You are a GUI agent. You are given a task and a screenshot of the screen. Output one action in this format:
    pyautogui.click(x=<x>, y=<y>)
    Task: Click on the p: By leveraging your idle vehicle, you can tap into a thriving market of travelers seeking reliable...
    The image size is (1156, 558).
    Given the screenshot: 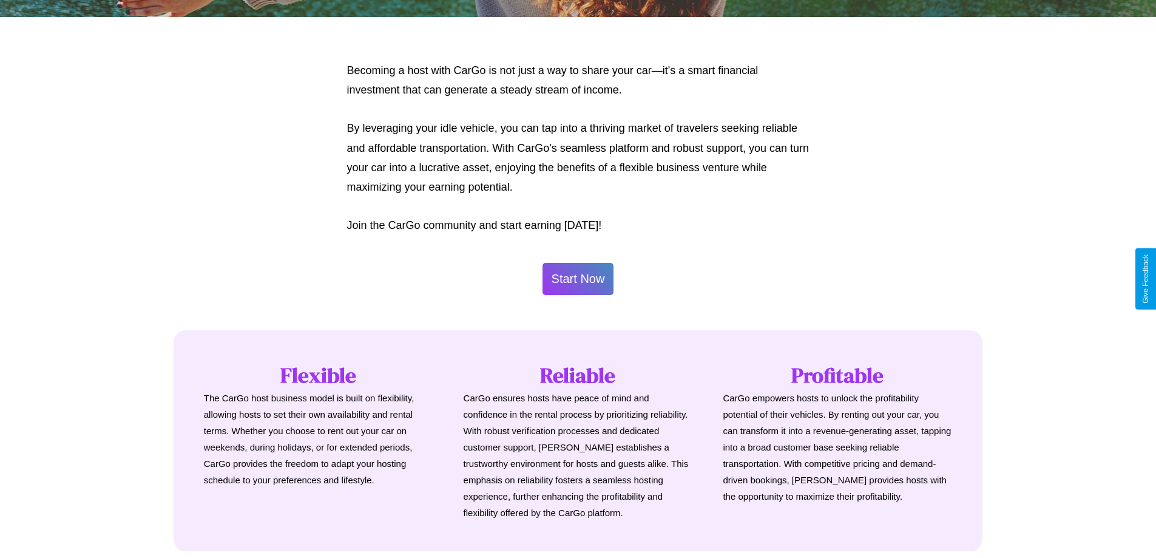 What is the action you would take?
    pyautogui.click(x=578, y=158)
    